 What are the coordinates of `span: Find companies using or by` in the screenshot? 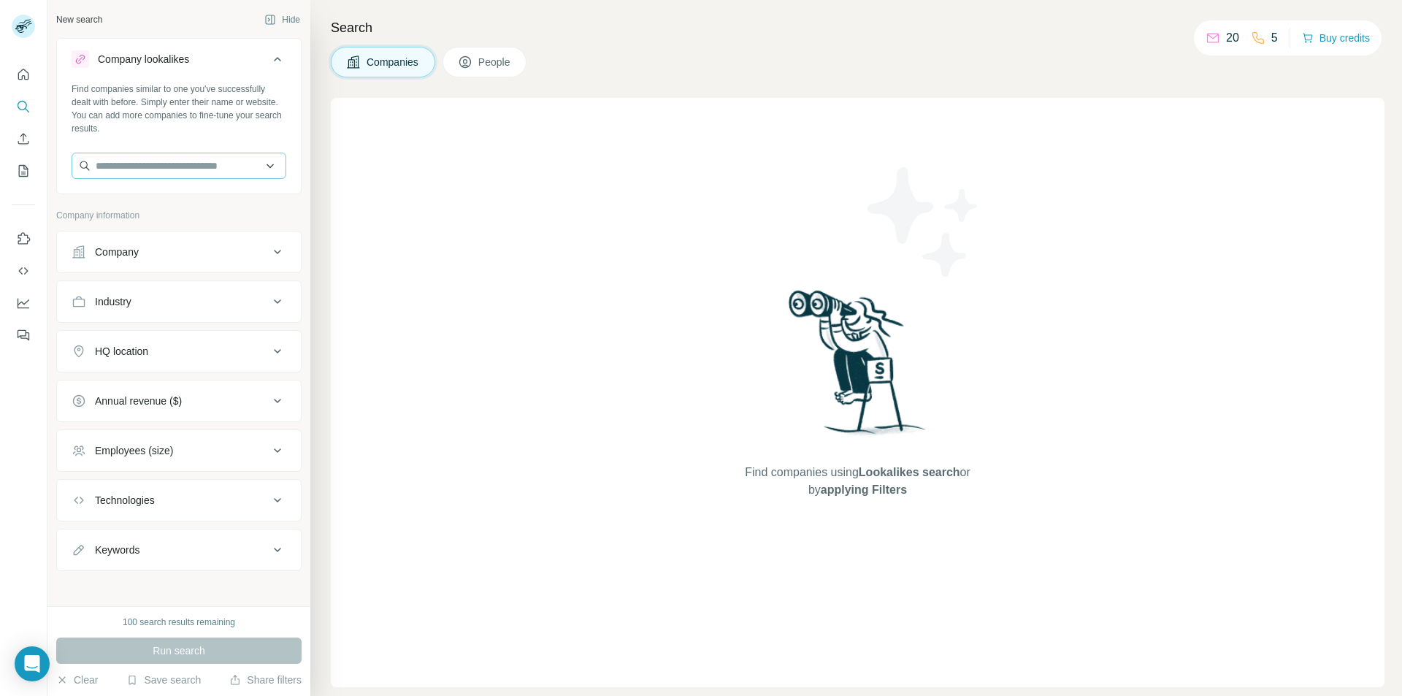 It's located at (857, 481).